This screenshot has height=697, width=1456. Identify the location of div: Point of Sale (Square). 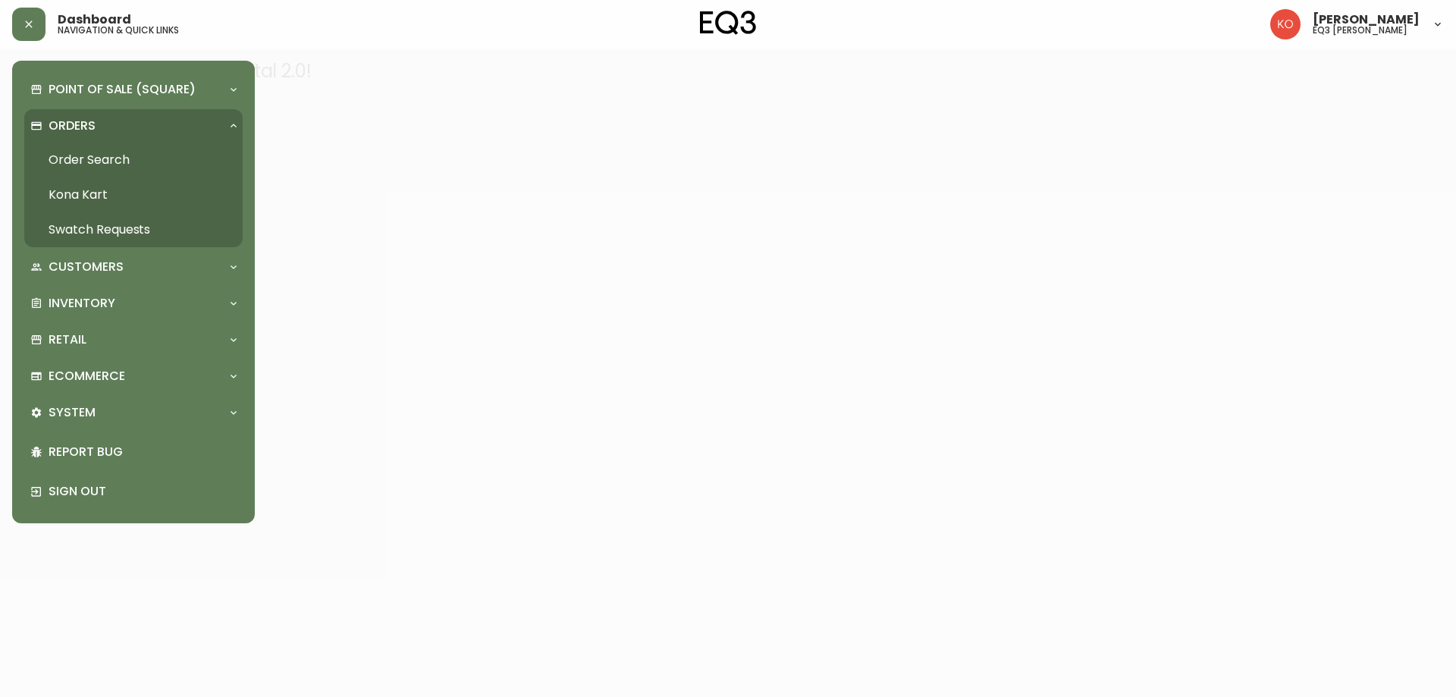
(134, 90).